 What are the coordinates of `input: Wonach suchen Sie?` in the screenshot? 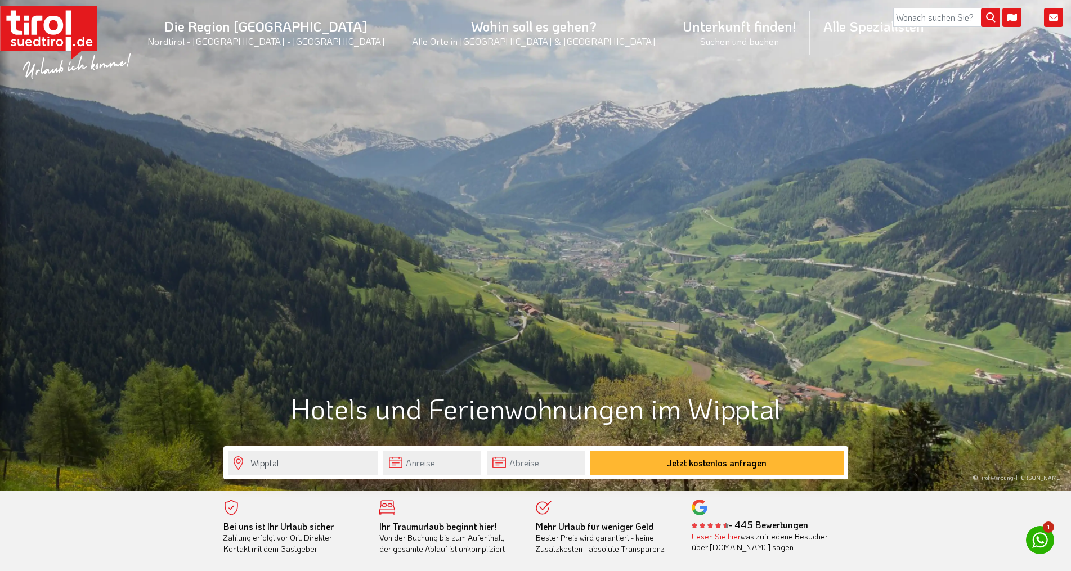 It's located at (947, 17).